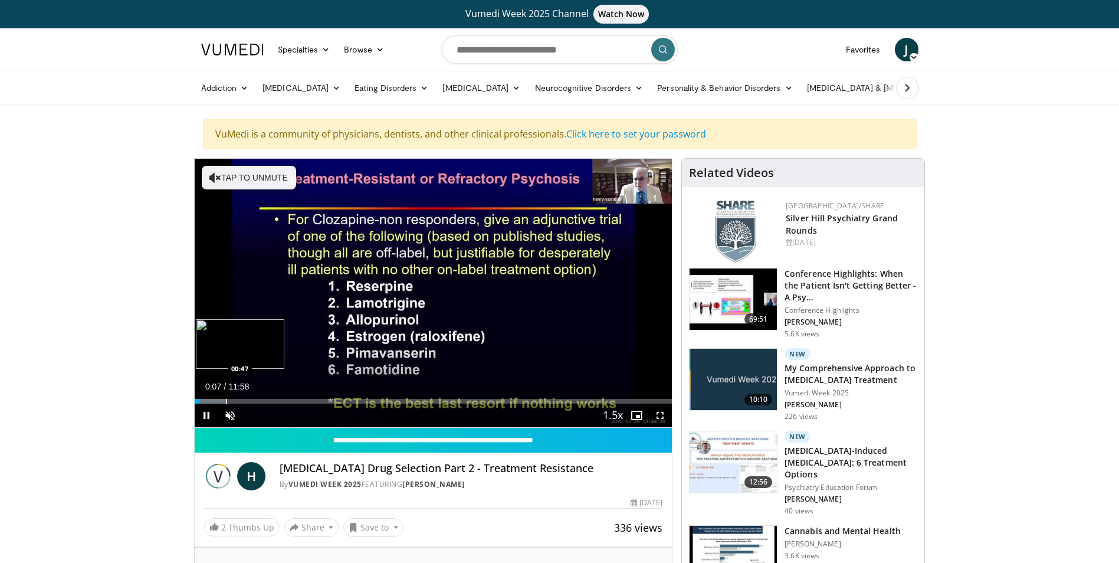 The height and width of the screenshot is (563, 1119). What do you see at coordinates (433, 293) in the screenshot?
I see `video-js: Video Player` at bounding box center [433, 293].